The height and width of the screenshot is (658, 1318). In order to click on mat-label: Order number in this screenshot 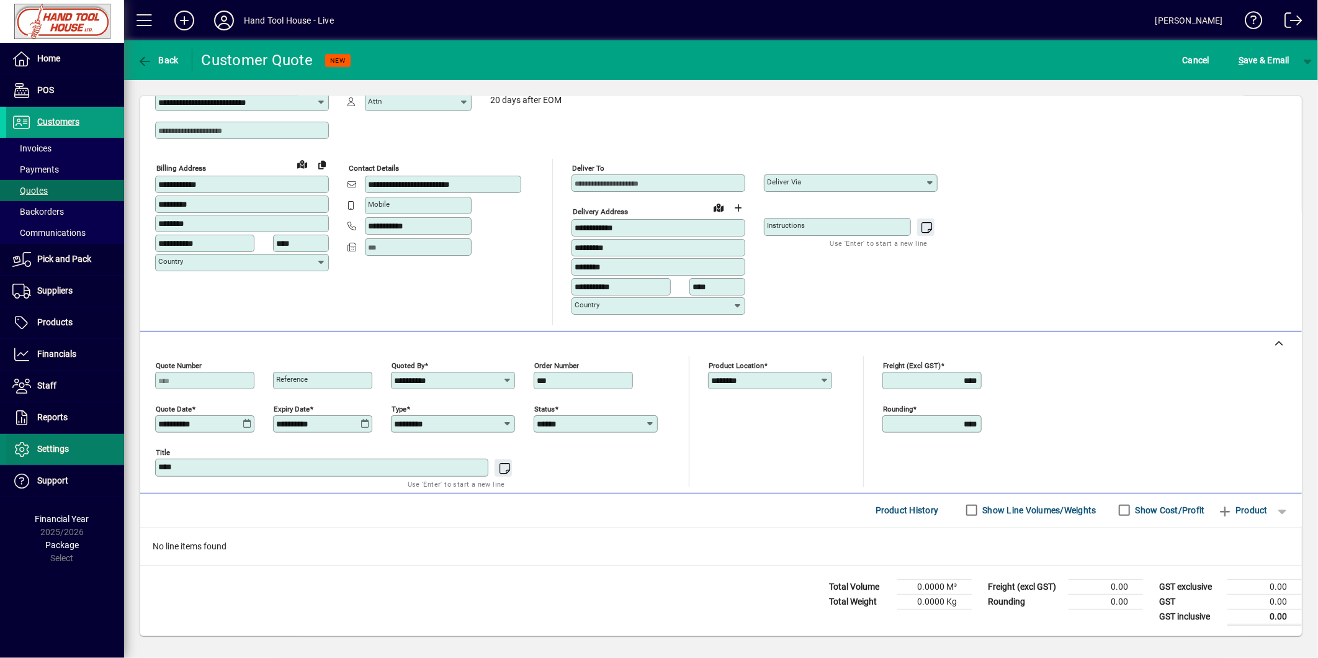, I will do `click(557, 365)`.